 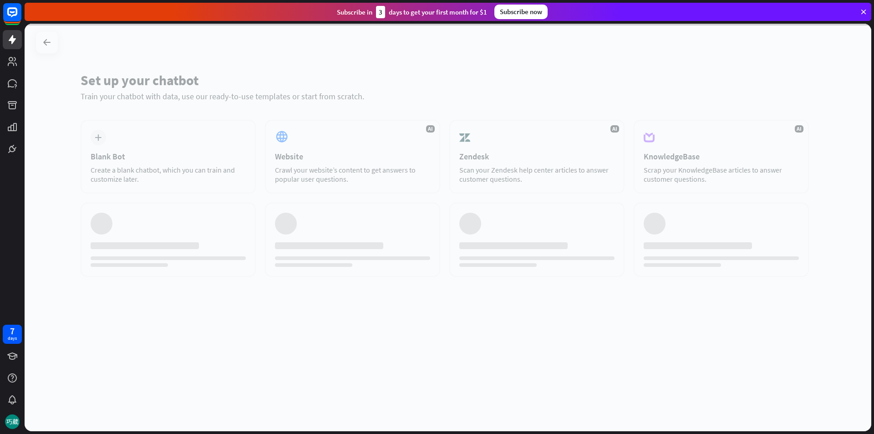 I want to click on div: 3, so click(x=381, y=12).